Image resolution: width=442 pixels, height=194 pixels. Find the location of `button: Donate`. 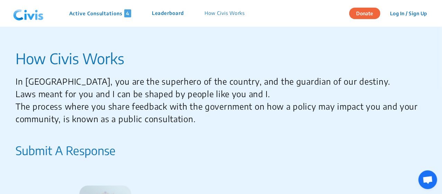

button: Donate is located at coordinates (365, 13).